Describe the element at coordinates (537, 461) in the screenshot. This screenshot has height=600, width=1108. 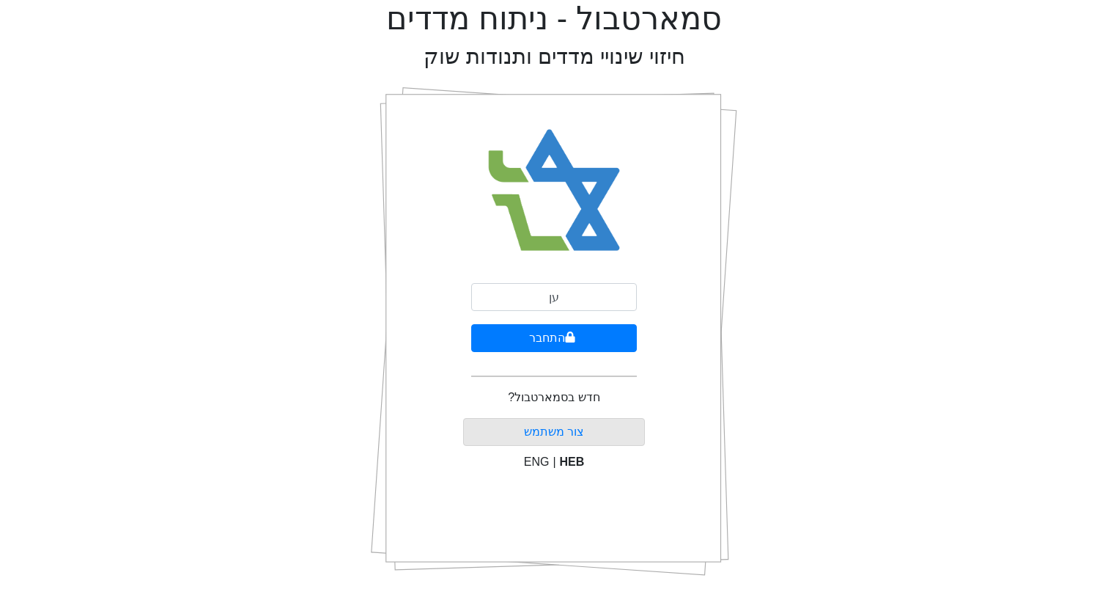
I see `span: ENG` at that location.